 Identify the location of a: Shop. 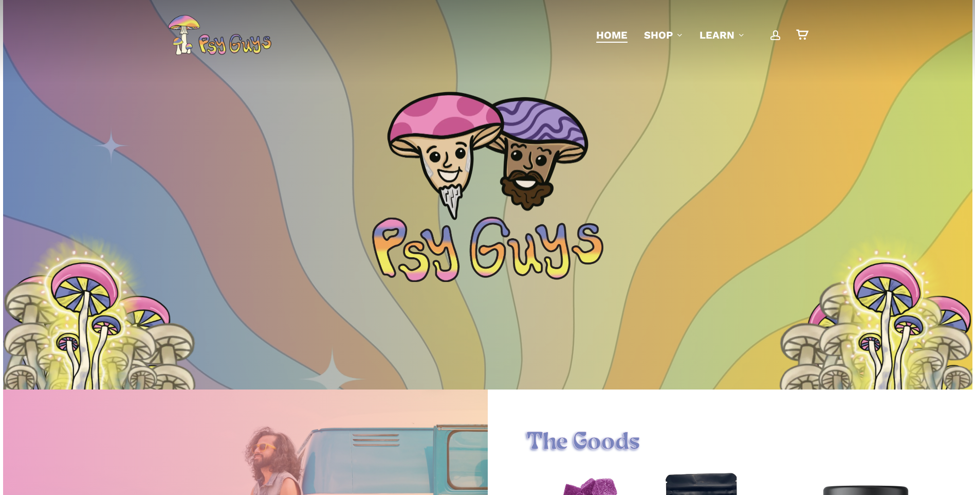
(664, 35).